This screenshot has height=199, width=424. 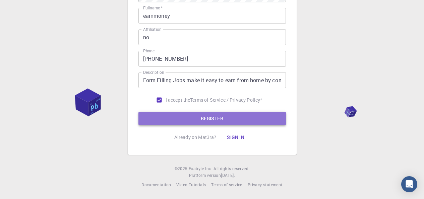 I want to click on span: Platform version, so click(x=205, y=175).